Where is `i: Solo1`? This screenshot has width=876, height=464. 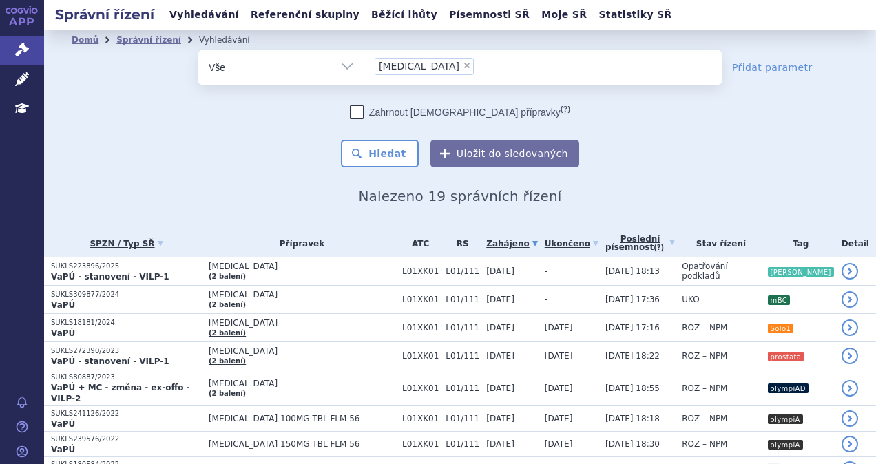
i: Solo1 is located at coordinates (781, 329).